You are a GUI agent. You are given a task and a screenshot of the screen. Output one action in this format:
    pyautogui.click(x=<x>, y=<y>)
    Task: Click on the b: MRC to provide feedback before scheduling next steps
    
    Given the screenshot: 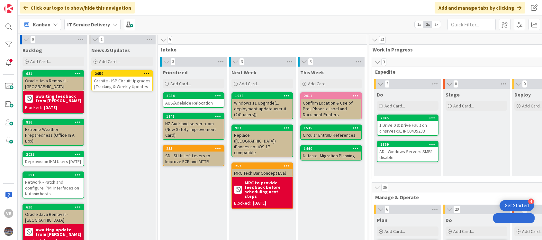 What is the action you would take?
    pyautogui.click(x=267, y=189)
    